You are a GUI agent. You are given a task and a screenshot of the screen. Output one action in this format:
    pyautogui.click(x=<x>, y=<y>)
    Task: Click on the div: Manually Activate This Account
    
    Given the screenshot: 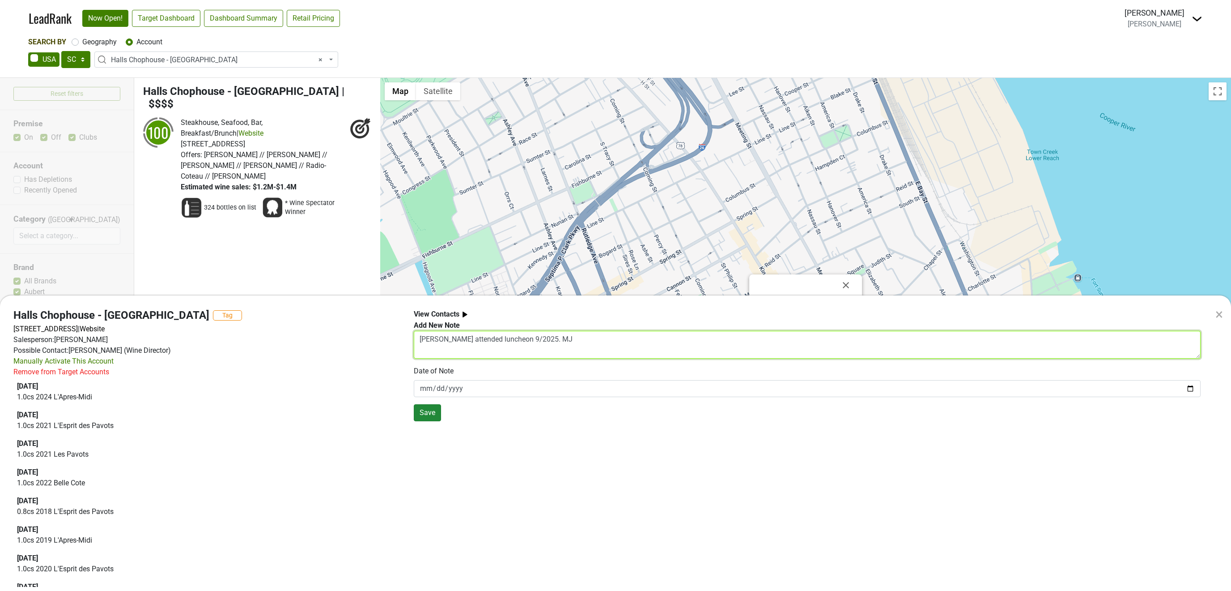 What is the action you would take?
    pyautogui.click(x=64, y=361)
    